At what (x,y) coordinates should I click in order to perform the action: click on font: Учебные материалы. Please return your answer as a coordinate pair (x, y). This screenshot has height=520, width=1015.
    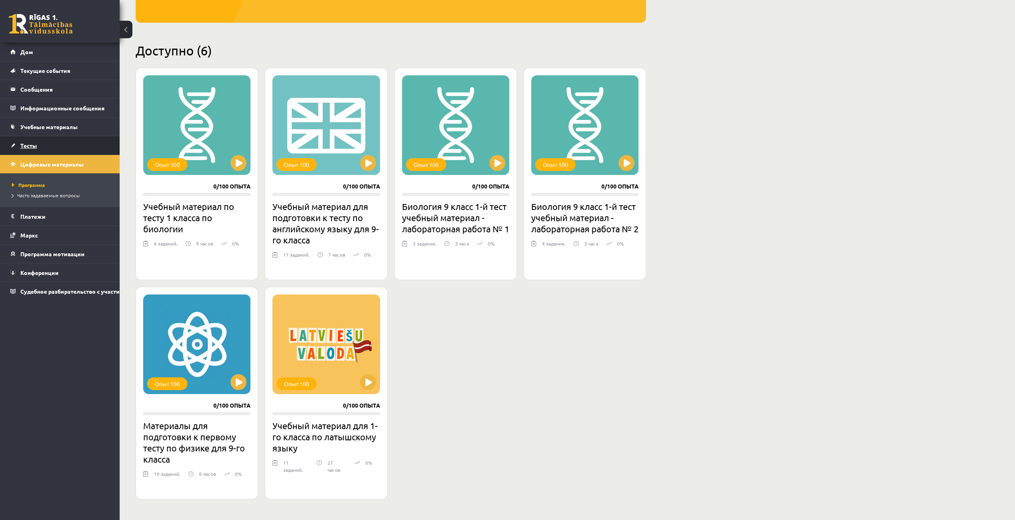
    Looking at the image, I should click on (49, 127).